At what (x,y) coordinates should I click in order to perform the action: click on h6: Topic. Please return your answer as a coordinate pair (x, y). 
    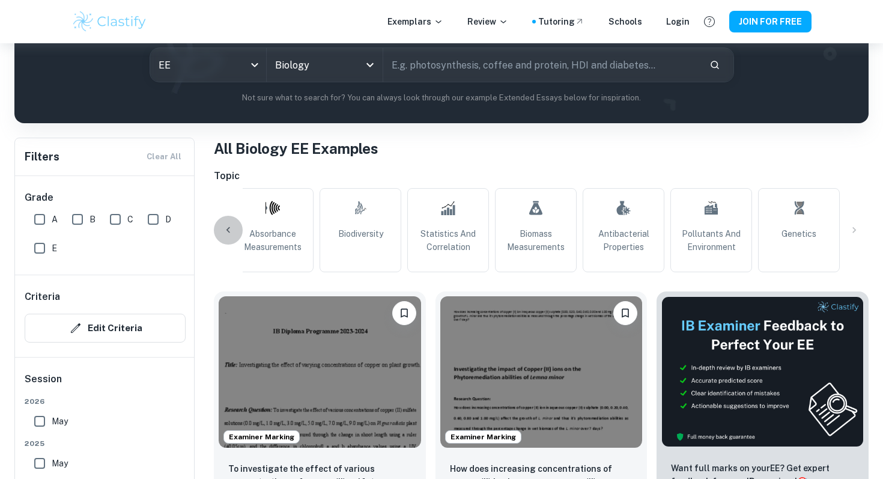
    Looking at the image, I should click on (541, 176).